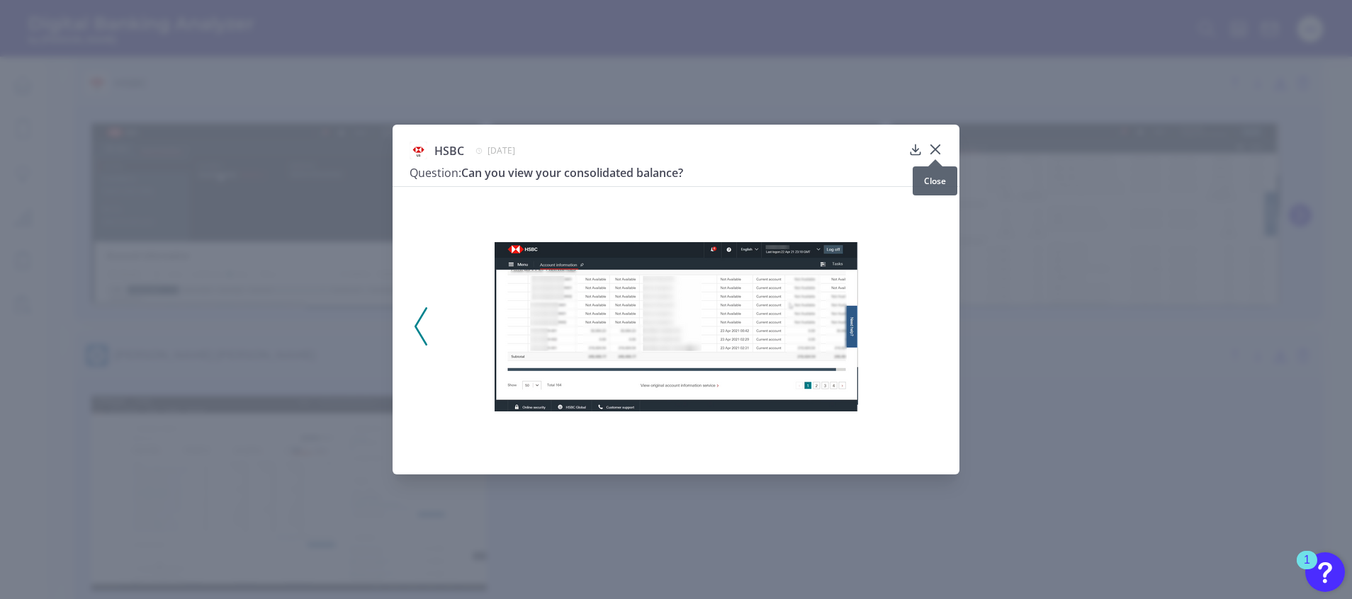 This screenshot has height=599, width=1352. I want to click on div: Close, so click(934, 181).